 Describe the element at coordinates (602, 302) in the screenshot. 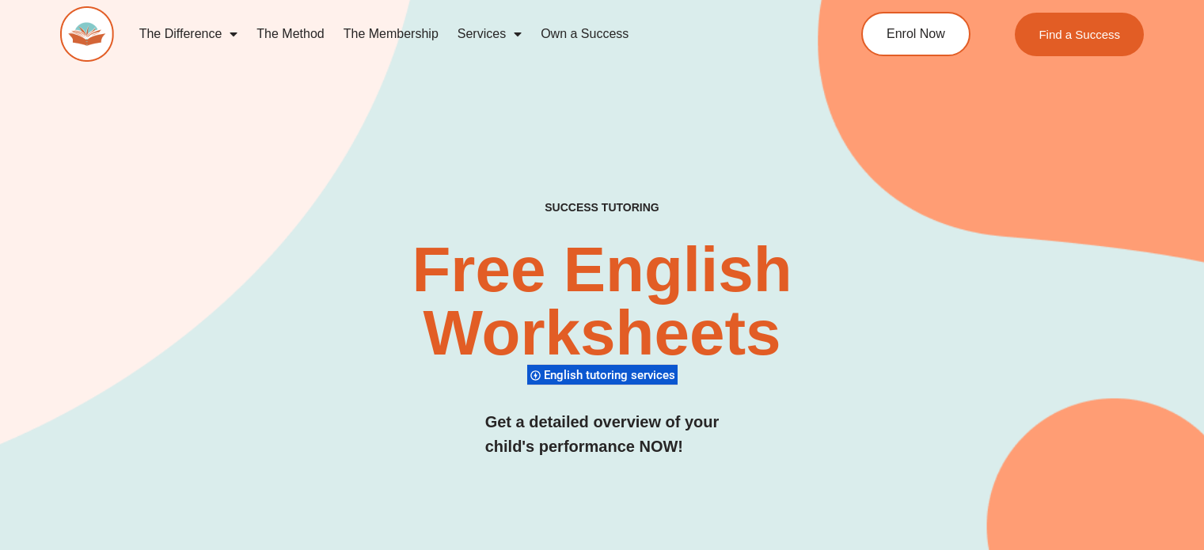

I see `h2: Free English Worksheets​` at that location.